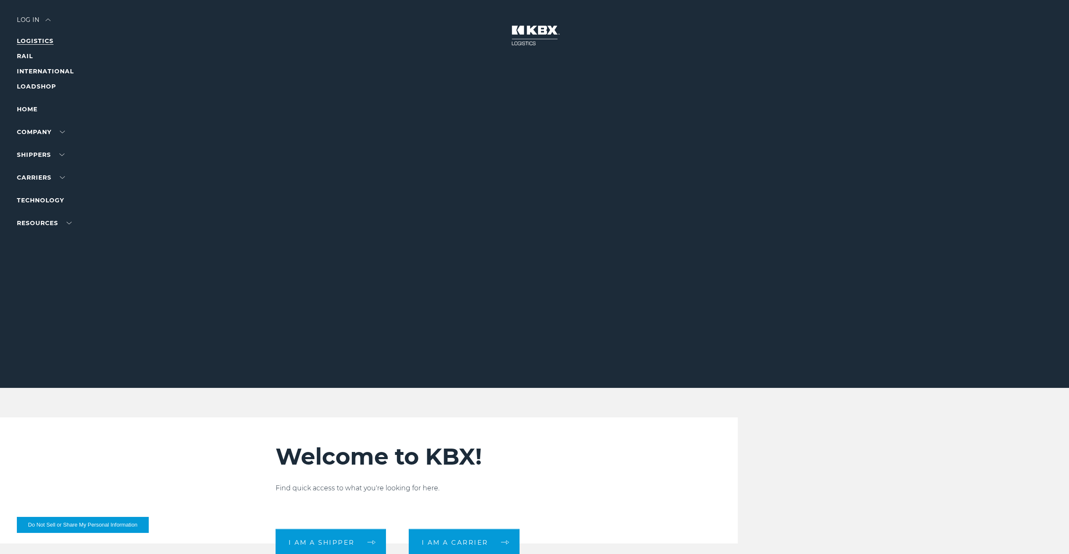 Image resolution: width=1069 pixels, height=554 pixels. I want to click on span: I am a carrier, so click(455, 542).